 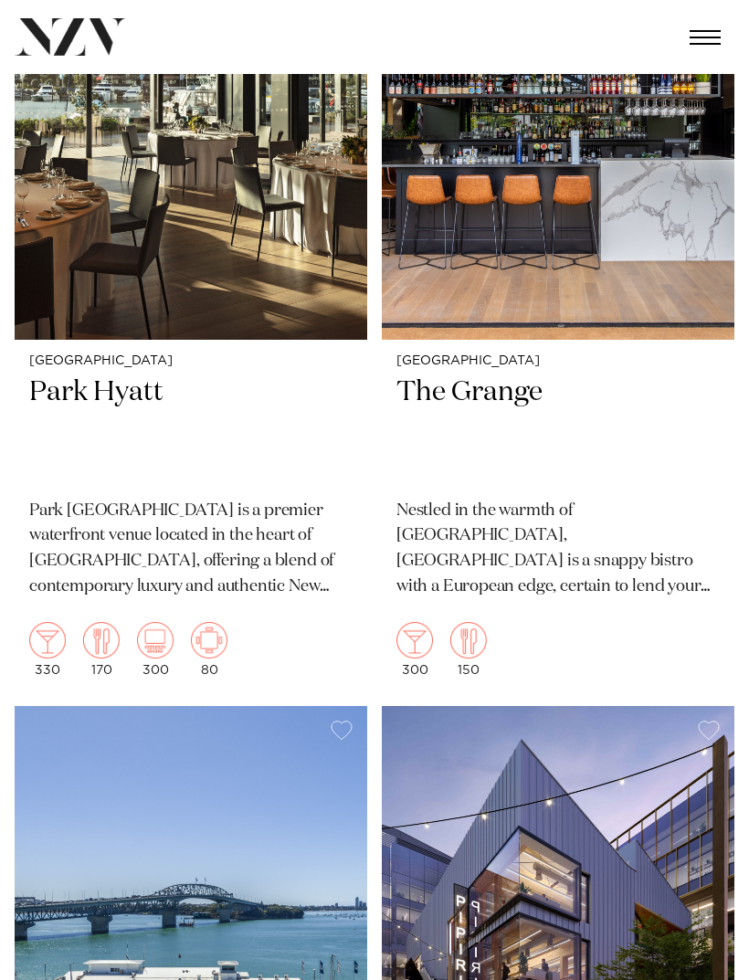 I want to click on img: nzv-logo.png, so click(x=70, y=37).